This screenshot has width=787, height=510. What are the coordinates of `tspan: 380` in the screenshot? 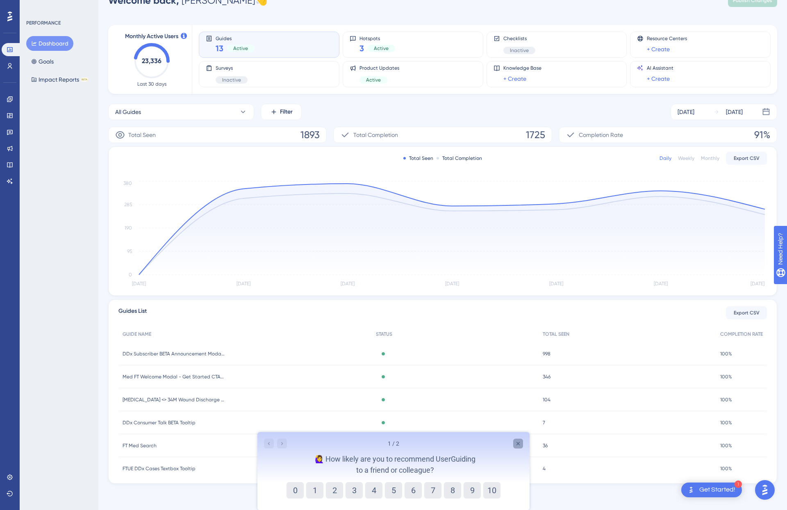 It's located at (127, 183).